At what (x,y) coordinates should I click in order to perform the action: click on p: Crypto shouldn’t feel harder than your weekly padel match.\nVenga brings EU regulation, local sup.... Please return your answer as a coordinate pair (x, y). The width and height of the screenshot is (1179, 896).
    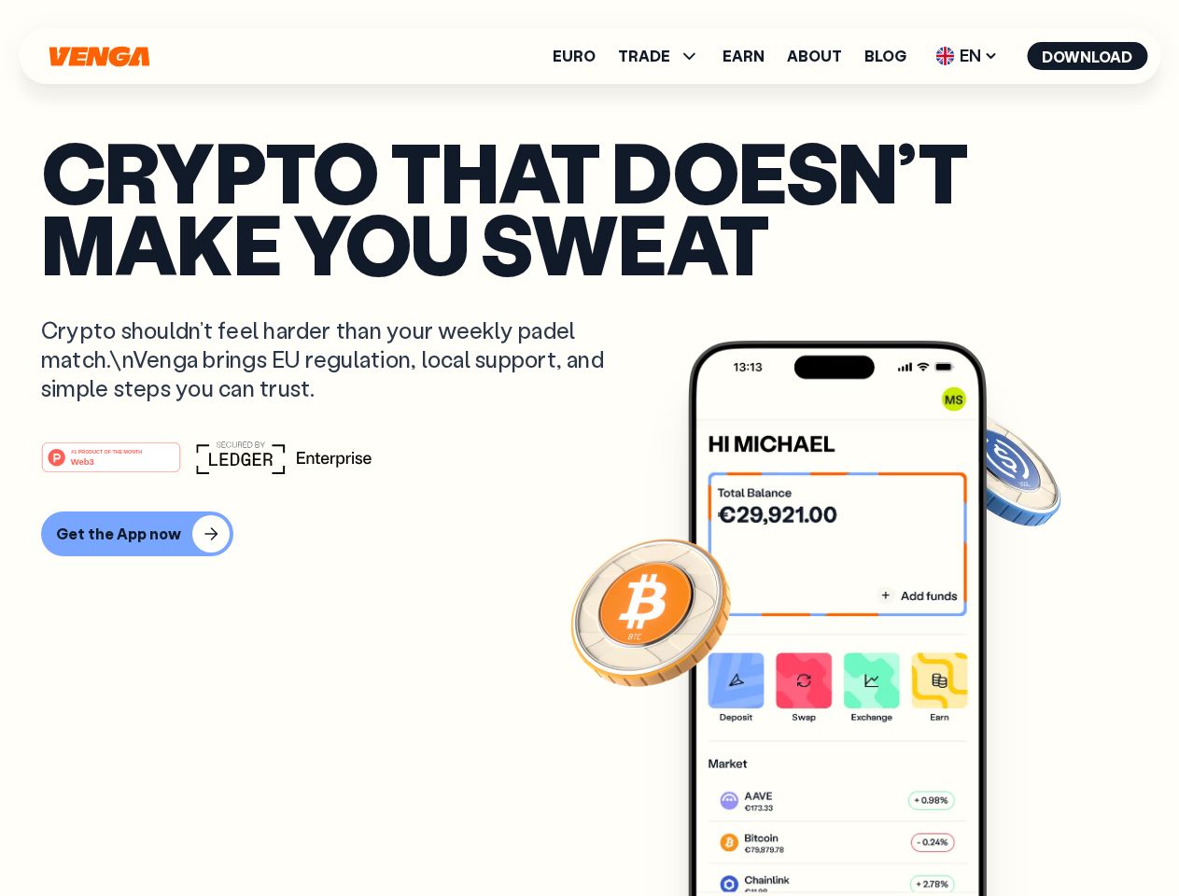
    Looking at the image, I should click on (336, 359).